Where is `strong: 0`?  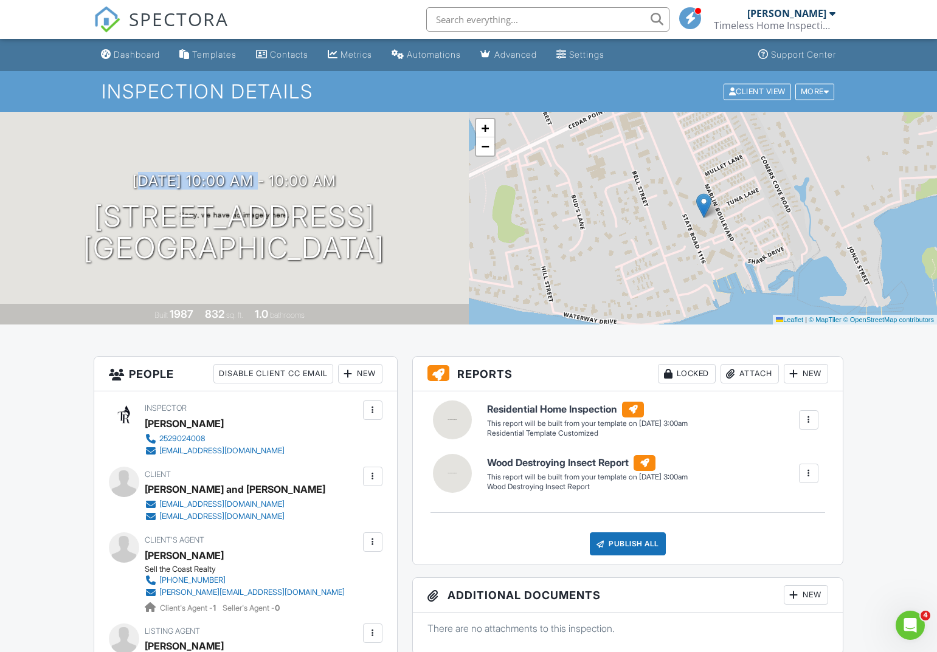 strong: 0 is located at coordinates (277, 608).